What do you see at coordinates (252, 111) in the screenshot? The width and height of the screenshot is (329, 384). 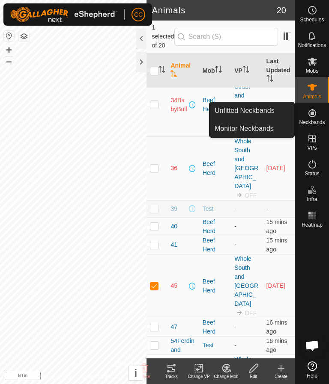 I see `a: Unfitted Neckbands` at bounding box center [252, 111].